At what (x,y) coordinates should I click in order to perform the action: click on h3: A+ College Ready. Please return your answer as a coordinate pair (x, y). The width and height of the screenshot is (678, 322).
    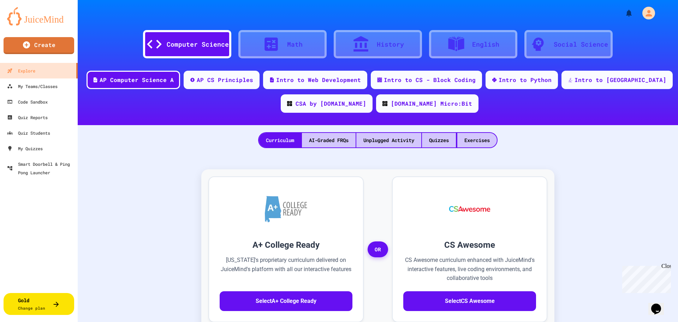
    Looking at the image, I should click on (286, 245).